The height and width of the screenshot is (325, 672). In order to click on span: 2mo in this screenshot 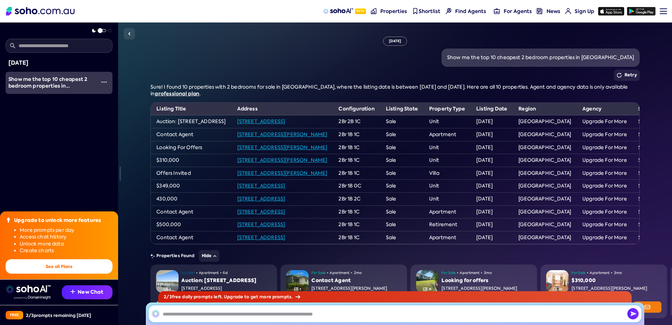, I will do `click(358, 273)`.